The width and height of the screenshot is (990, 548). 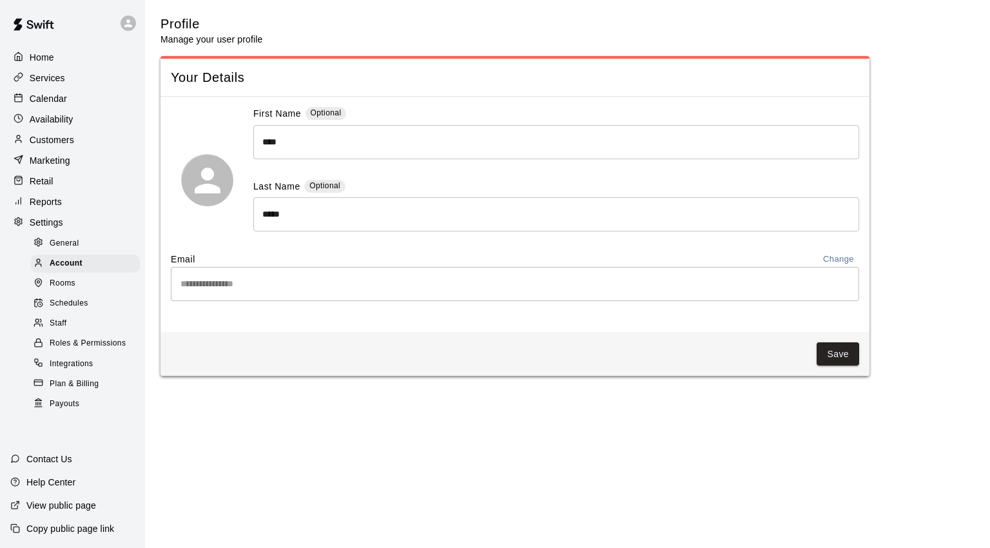 What do you see at coordinates (50, 160) in the screenshot?
I see `p: Marketing` at bounding box center [50, 160].